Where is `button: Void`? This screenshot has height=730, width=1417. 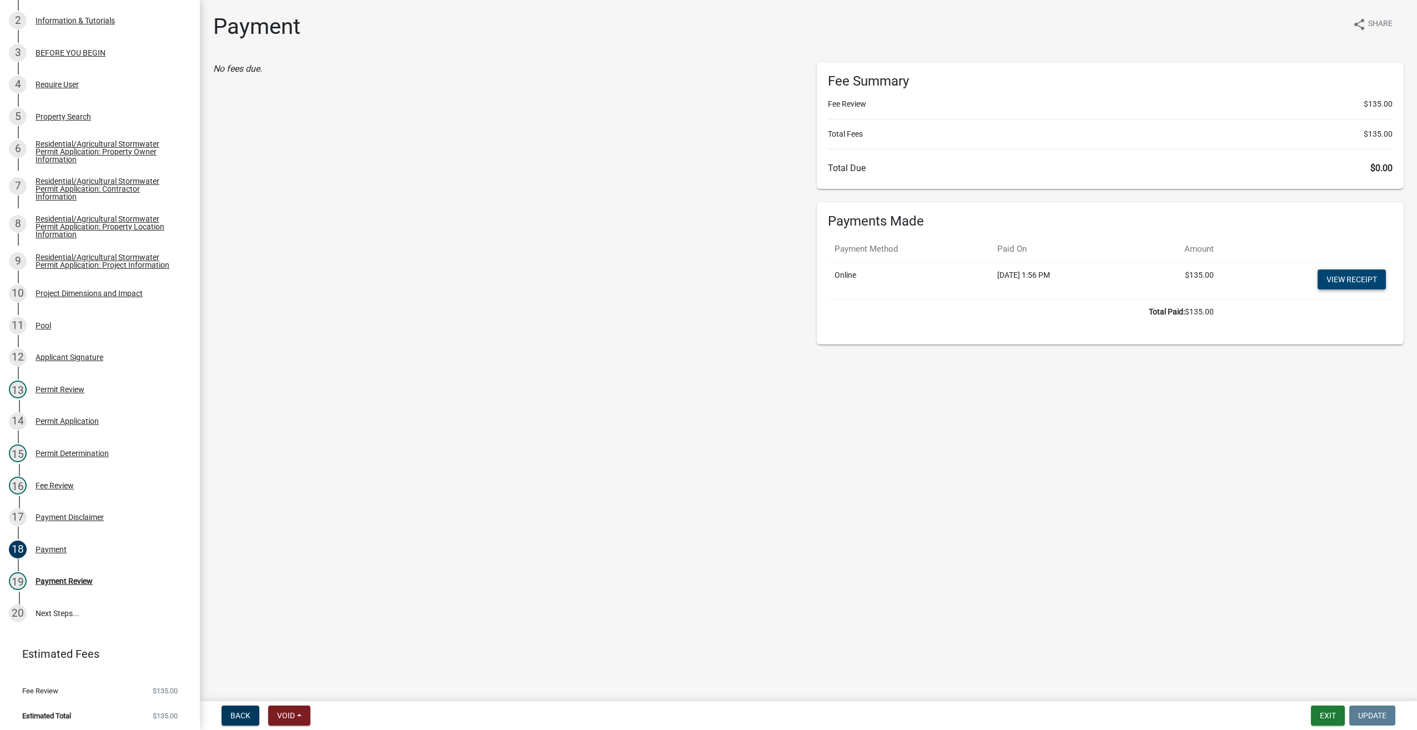
button: Void is located at coordinates (289, 715).